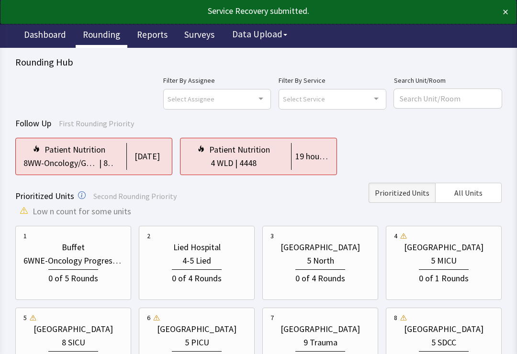 This screenshot has width=517, height=354. I want to click on div: 5 MICU, so click(444, 261).